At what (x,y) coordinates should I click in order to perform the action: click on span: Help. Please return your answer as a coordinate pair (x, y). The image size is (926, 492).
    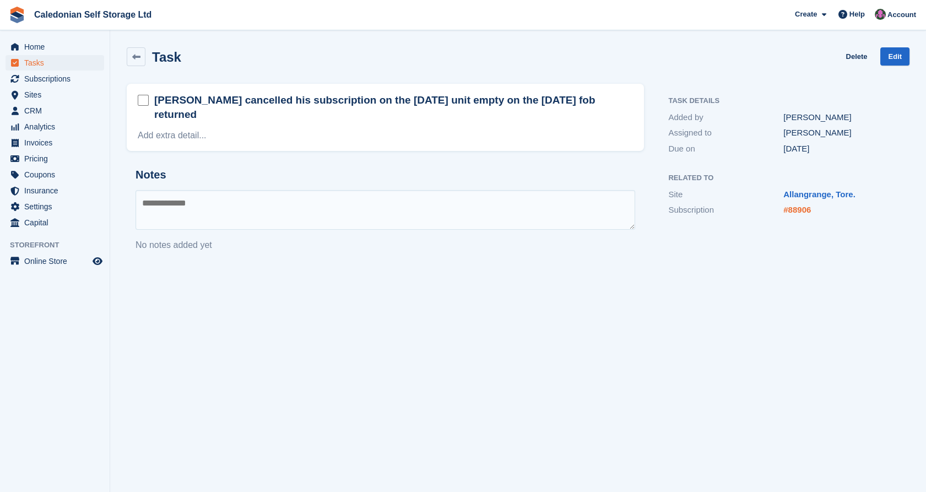
    Looking at the image, I should click on (857, 14).